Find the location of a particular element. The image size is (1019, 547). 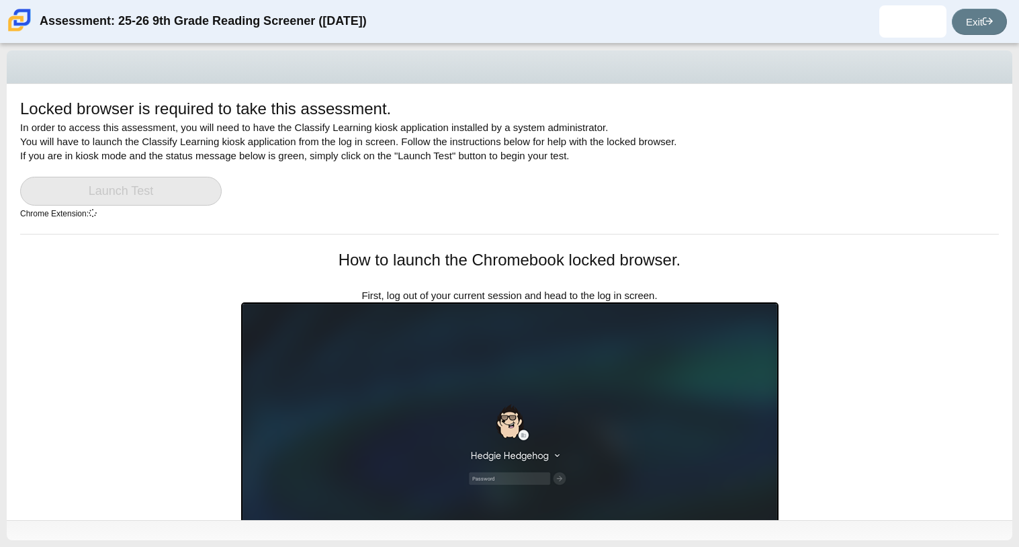

img: Carmen School of Science & Technology is located at coordinates (19, 20).